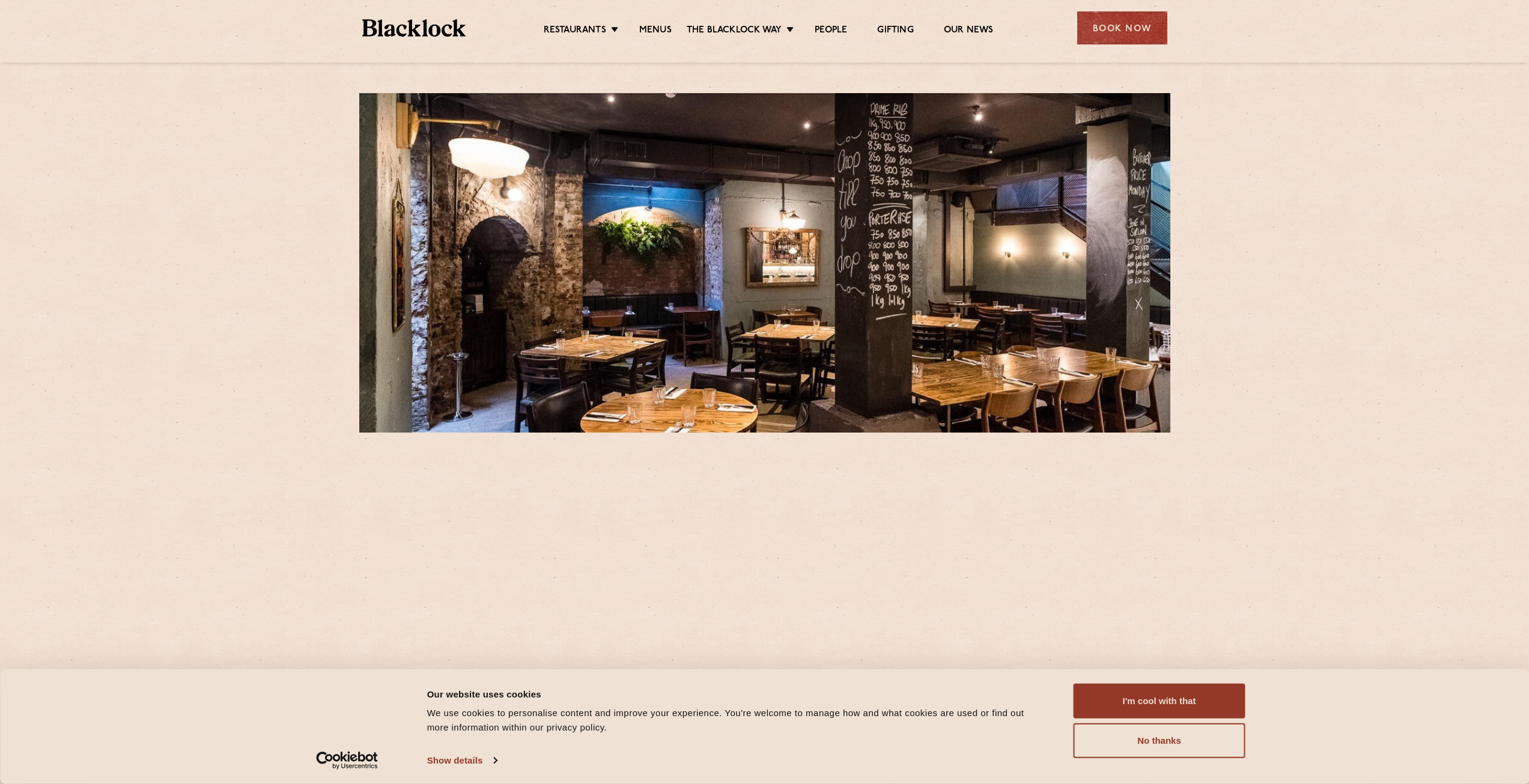 Image resolution: width=1529 pixels, height=784 pixels. Describe the element at coordinates (1160, 740) in the screenshot. I see `button: No thanks` at that location.